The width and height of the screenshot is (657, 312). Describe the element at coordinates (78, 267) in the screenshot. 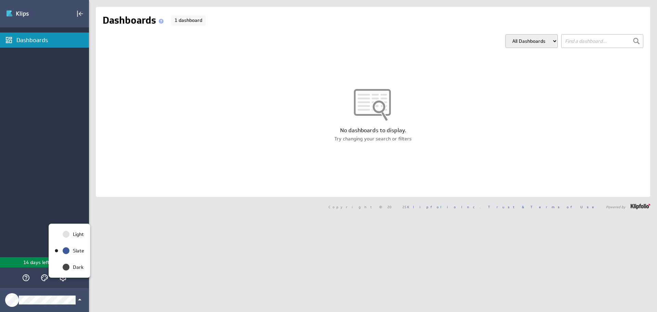

I see `p: Dark` at that location.